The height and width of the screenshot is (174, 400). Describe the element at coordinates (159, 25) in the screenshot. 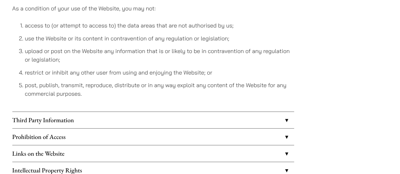

I see `li: access to (or attempt to access to) the data areas that are not authorised by us;` at that location.